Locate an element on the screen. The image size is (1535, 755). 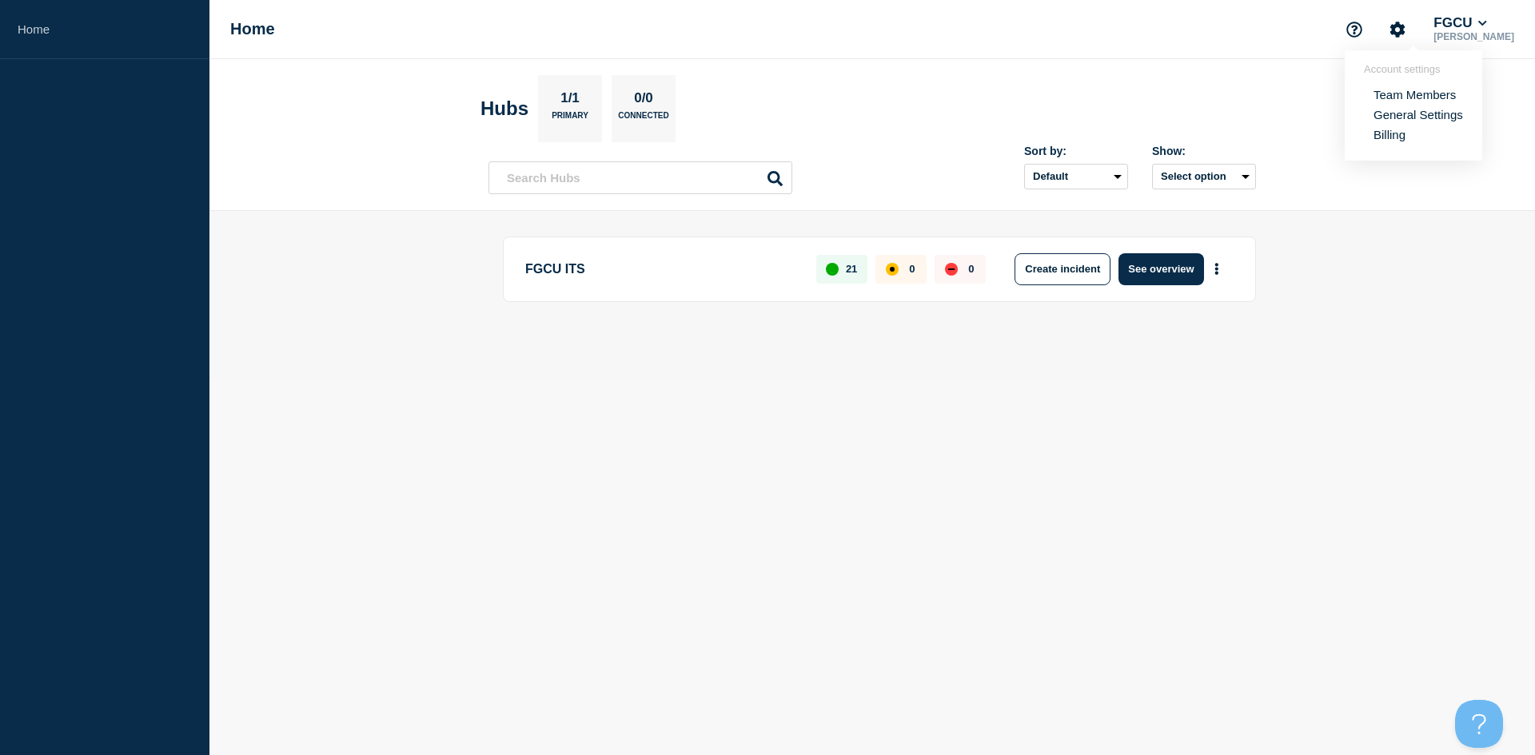
p: Primary is located at coordinates (570, 119).